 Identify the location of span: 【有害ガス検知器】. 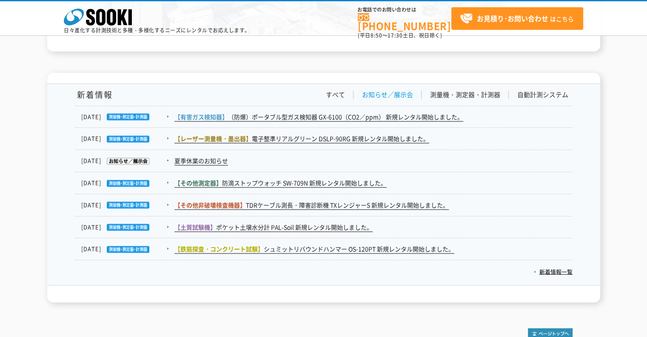
(201, 117).